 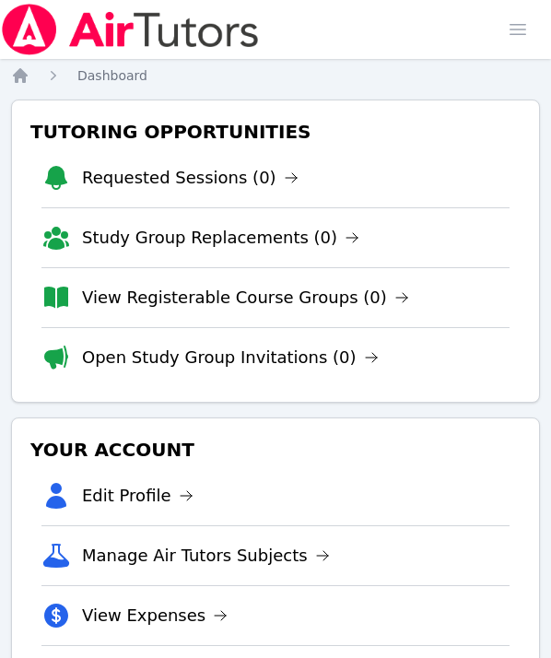 I want to click on a: View Registerable Course Groups (0), so click(x=245, y=298).